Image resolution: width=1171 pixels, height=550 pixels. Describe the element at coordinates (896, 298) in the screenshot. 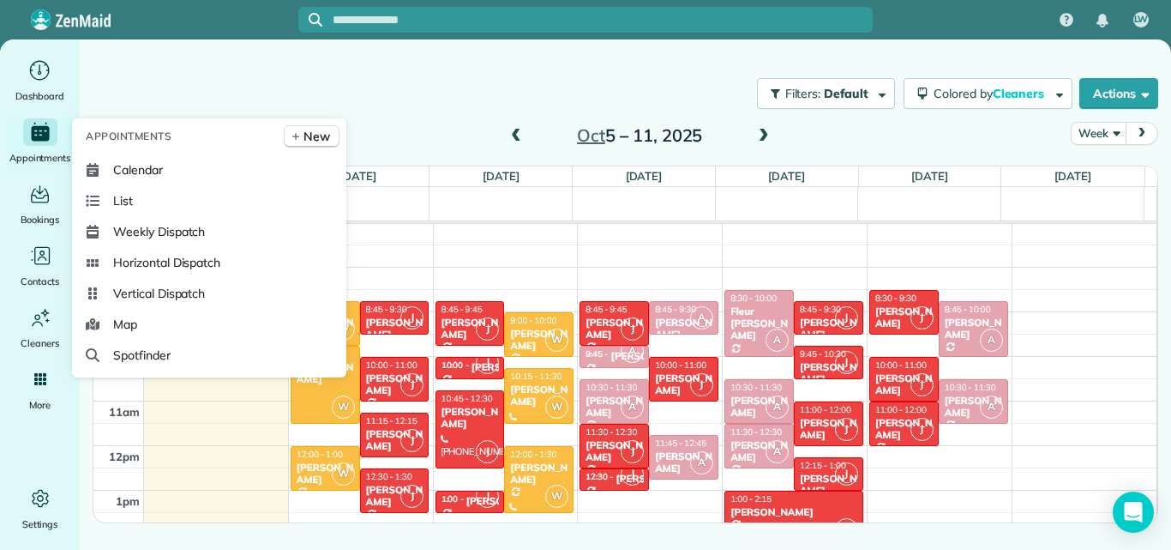

I see `span: 8:30 - 9:30` at that location.